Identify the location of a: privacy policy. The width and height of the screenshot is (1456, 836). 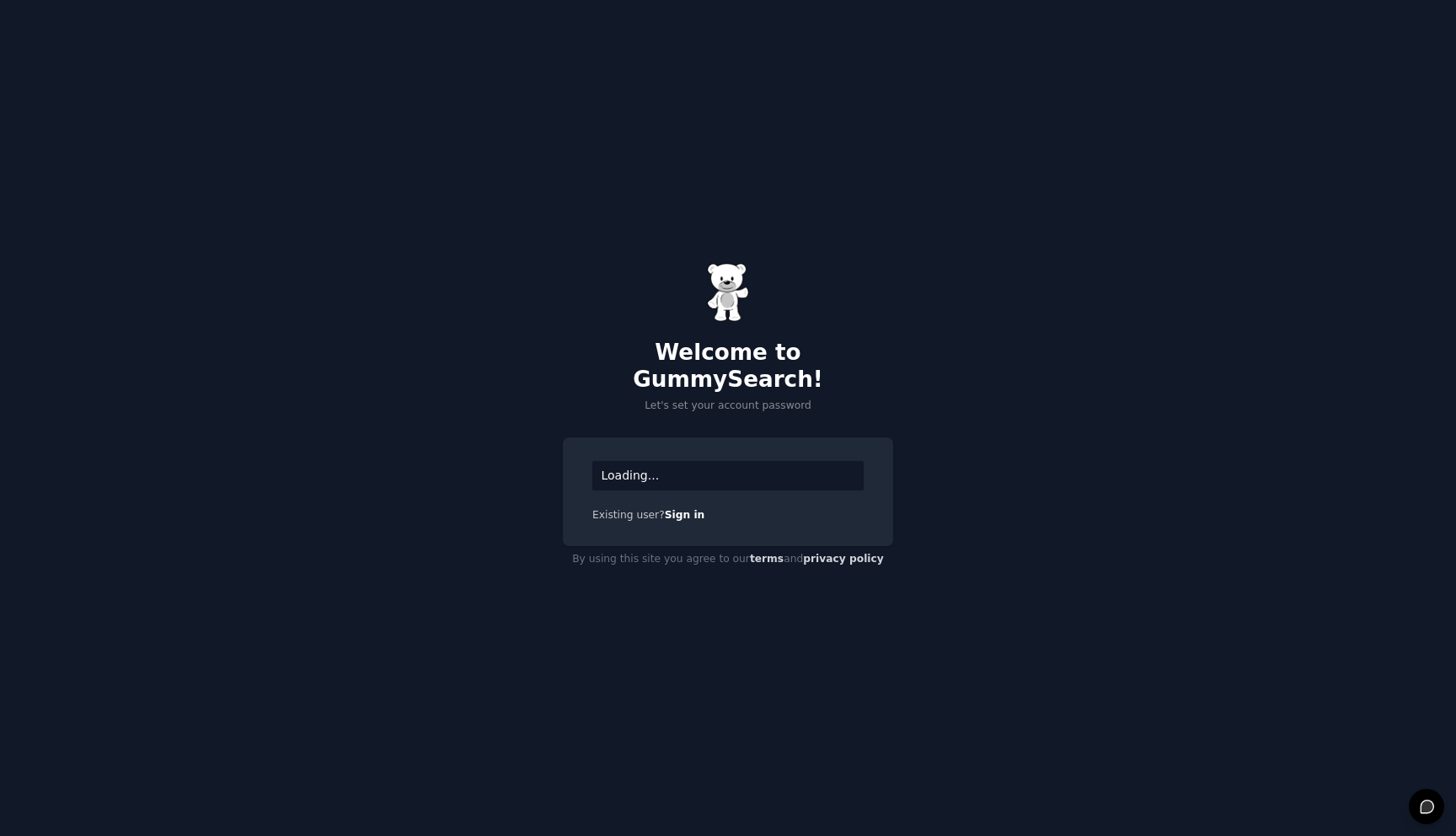
(843, 559).